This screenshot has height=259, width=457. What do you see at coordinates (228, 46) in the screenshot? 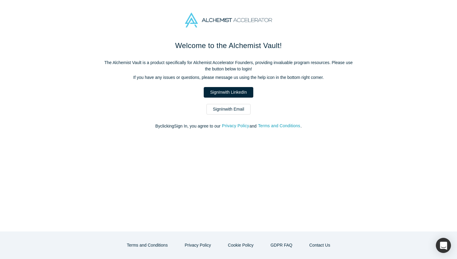
I see `h1: Welcome to the Alchemist Vault!` at bounding box center [228, 46].